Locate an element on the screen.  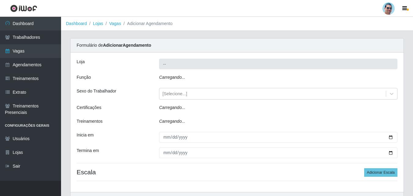
button: Adicionar Escala is located at coordinates (381, 172).